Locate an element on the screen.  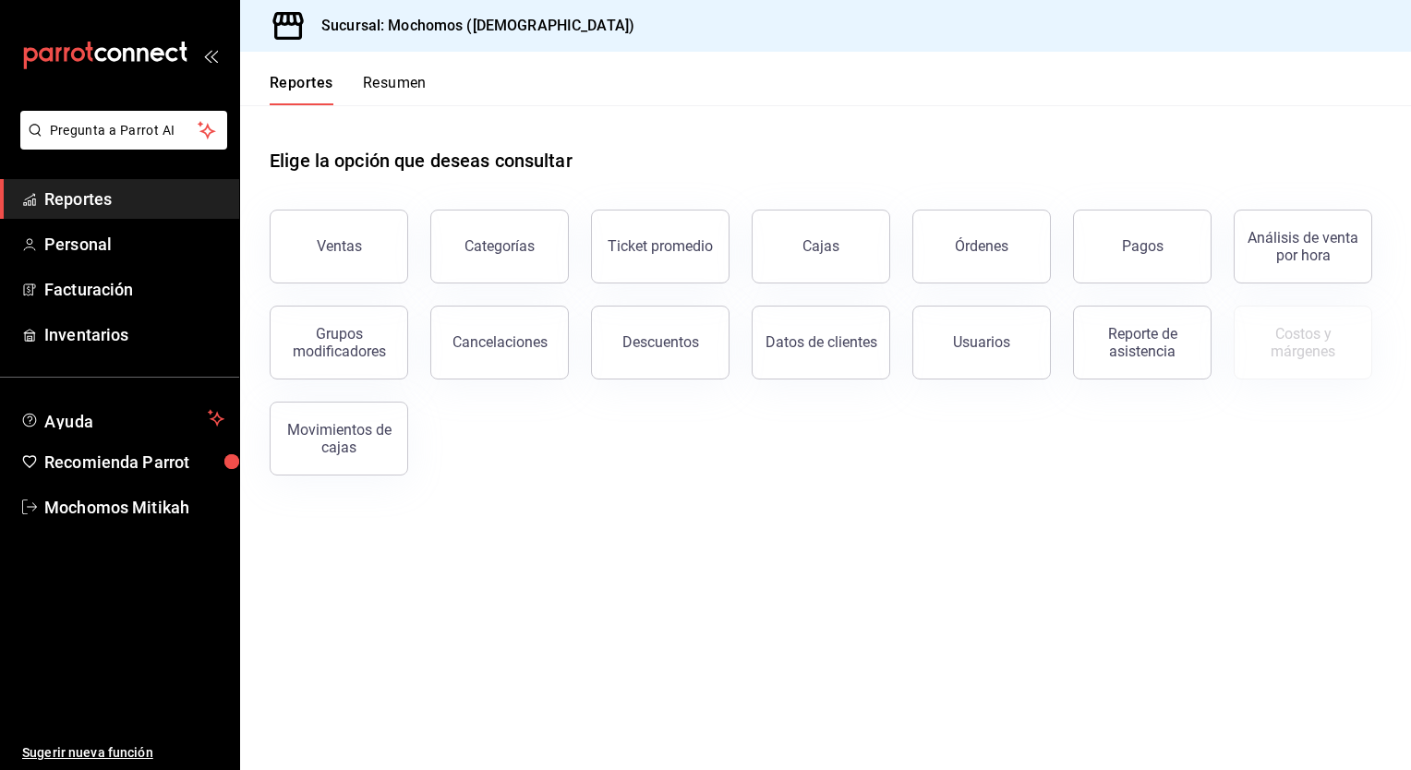
div: Órdenes is located at coordinates (982, 246).